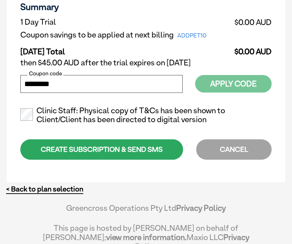 The height and width of the screenshot is (244, 292). I want to click on input: Clinic Staff: Physical copy of T&Cs has been shown to Client/Client has been directed to digital ..., so click(26, 114).